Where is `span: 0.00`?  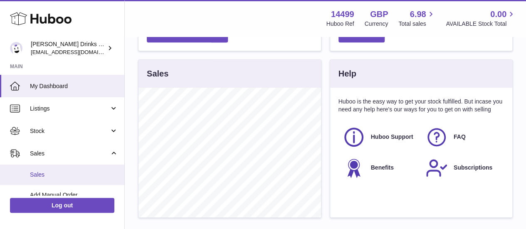
span: 0.00 is located at coordinates (498, 14).